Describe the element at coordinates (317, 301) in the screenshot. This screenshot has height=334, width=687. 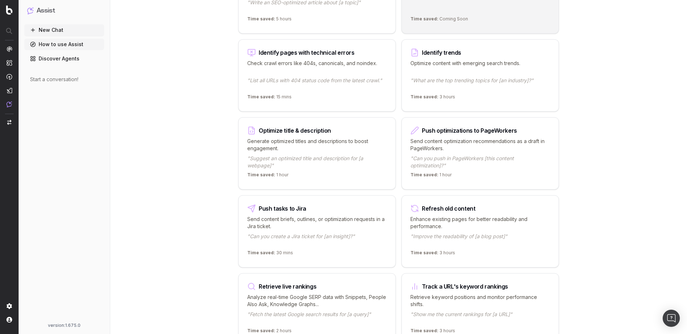
I see `p: Analyze real-time Google SERP data with Snippets, People Also Ask, Knowledge Graphs...` at that location.